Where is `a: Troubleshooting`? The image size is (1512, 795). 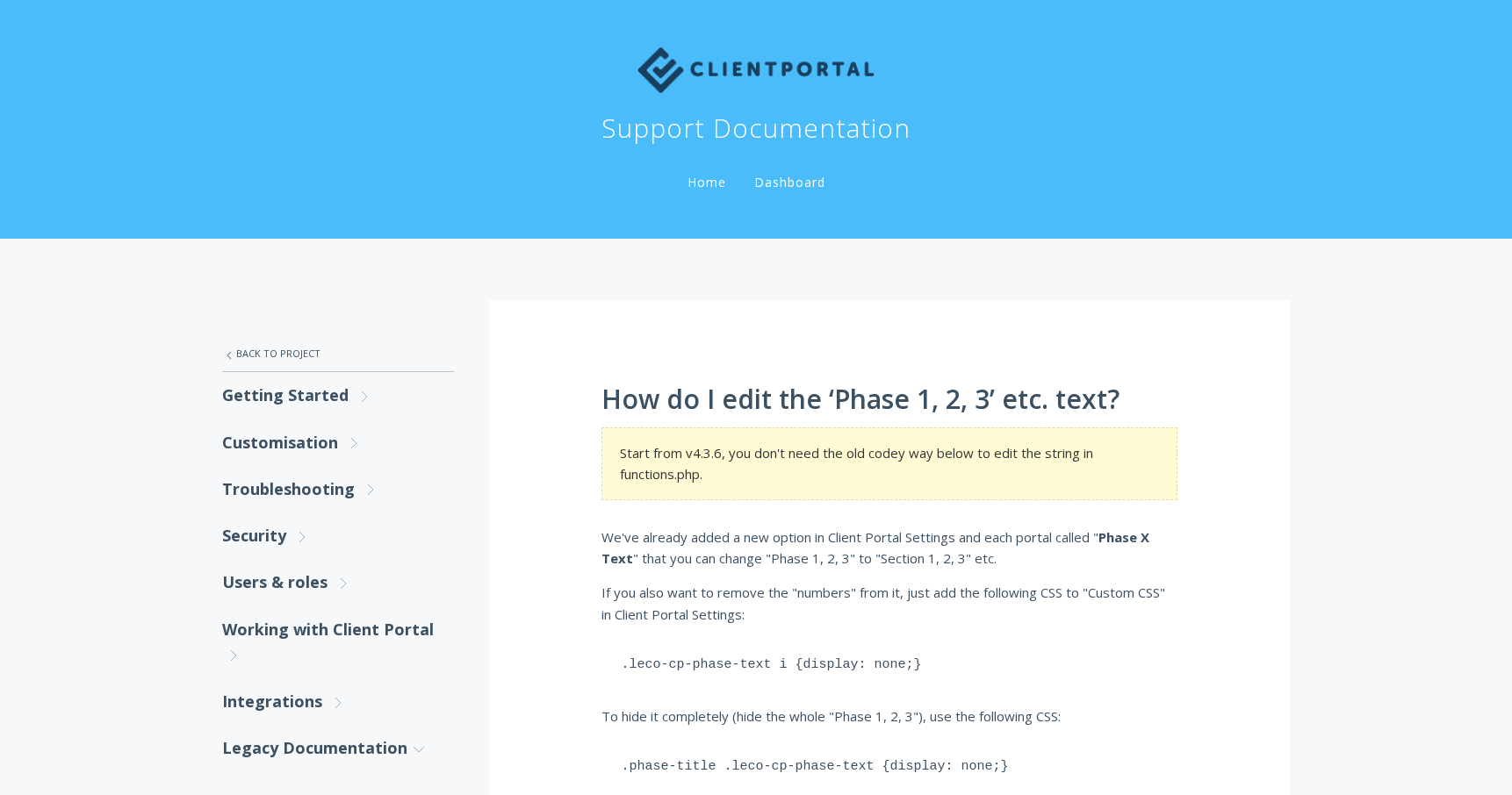
a: Troubleshooting is located at coordinates (338, 488).